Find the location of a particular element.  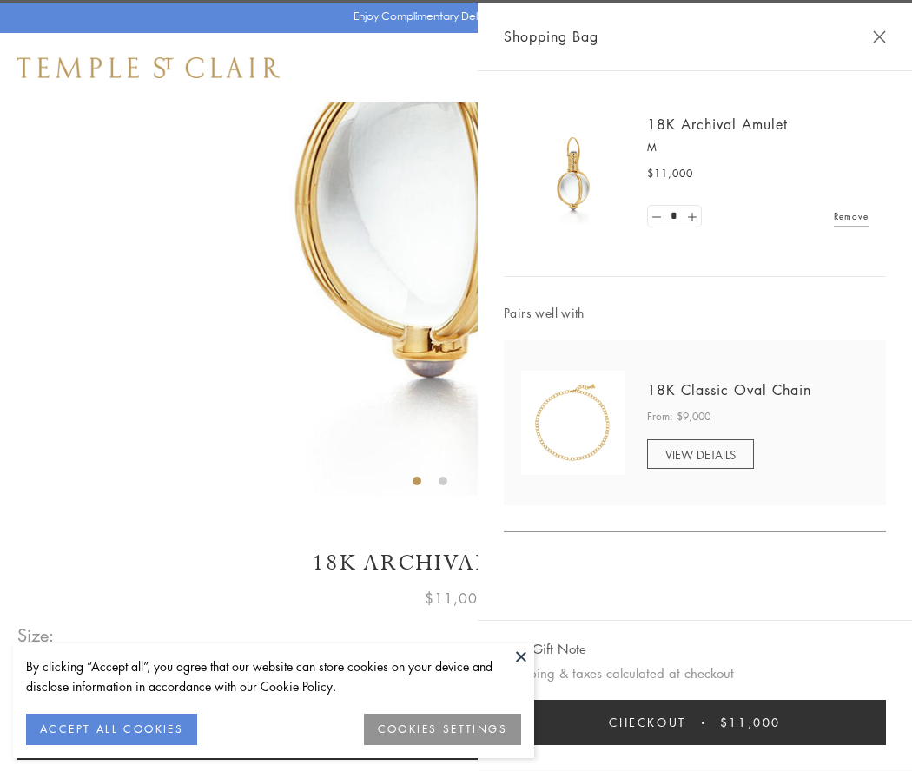

button: Close Shopping Bag is located at coordinates (879, 36).